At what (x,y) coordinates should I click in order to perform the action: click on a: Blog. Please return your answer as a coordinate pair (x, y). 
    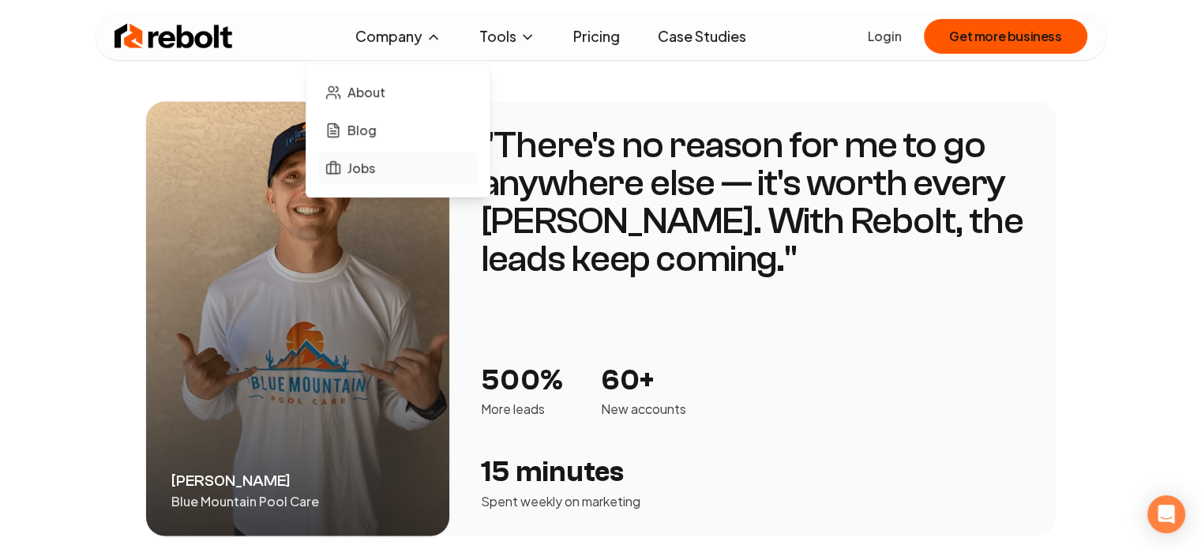
    Looking at the image, I should click on (398, 130).